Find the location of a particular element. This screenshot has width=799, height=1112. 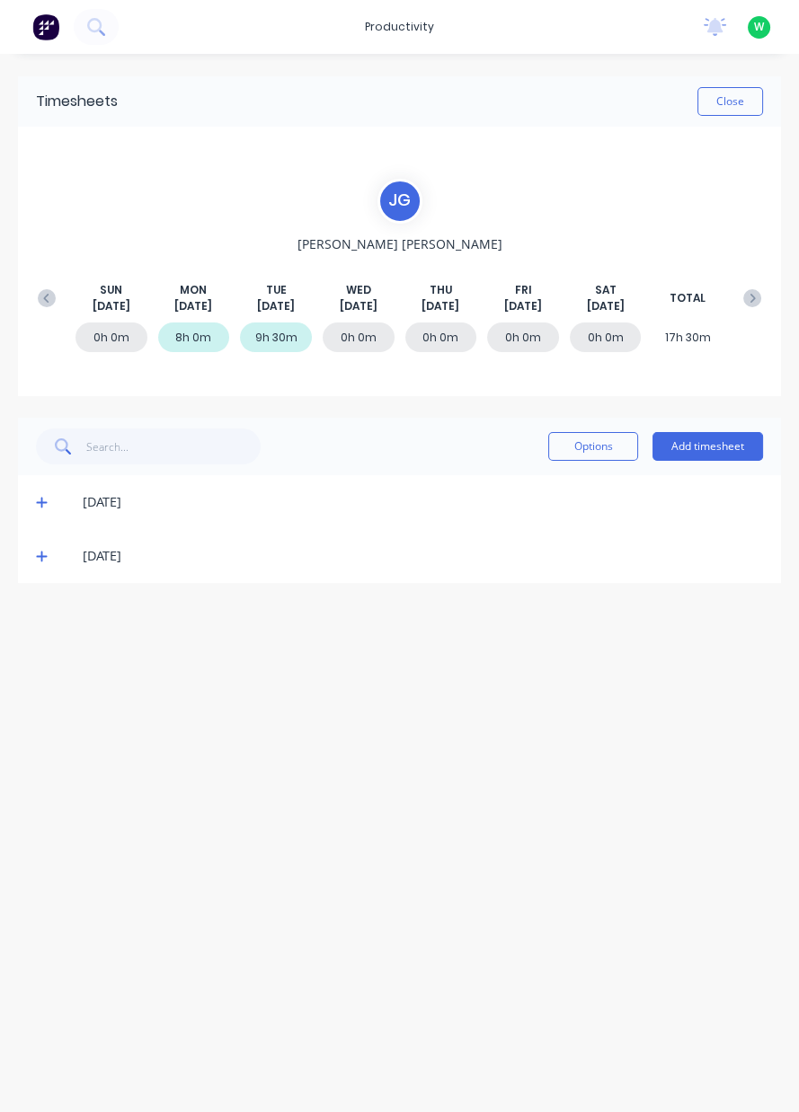

button: Close is located at coordinates (729, 102).